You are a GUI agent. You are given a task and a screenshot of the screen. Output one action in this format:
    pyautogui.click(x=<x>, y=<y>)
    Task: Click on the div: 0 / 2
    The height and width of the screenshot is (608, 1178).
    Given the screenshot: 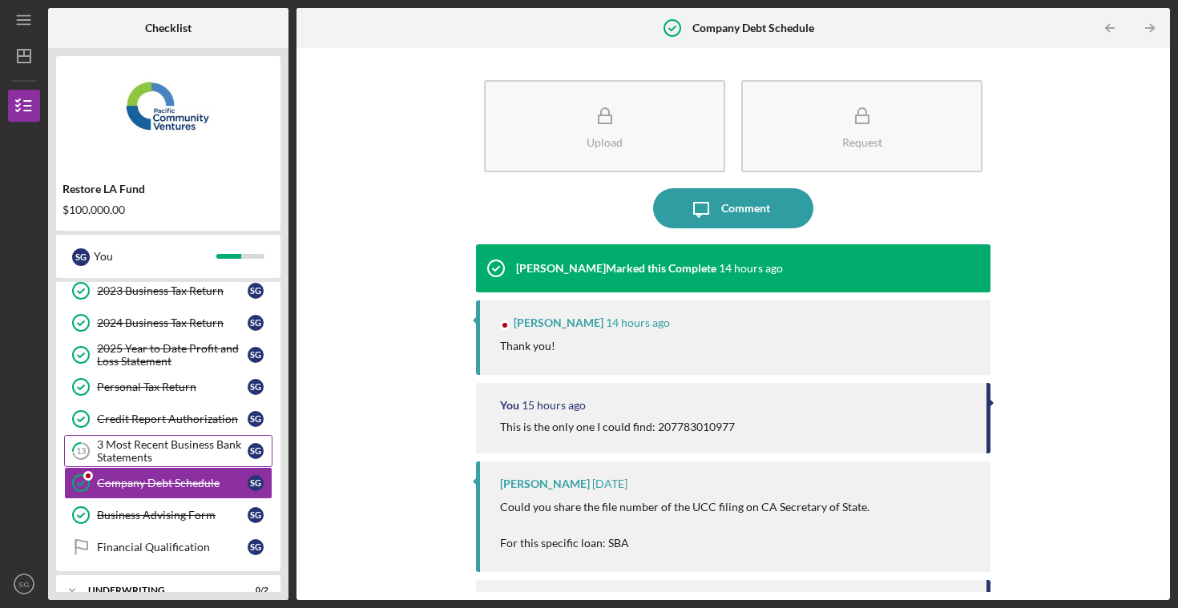 What is the action you would take?
    pyautogui.click(x=254, y=590)
    